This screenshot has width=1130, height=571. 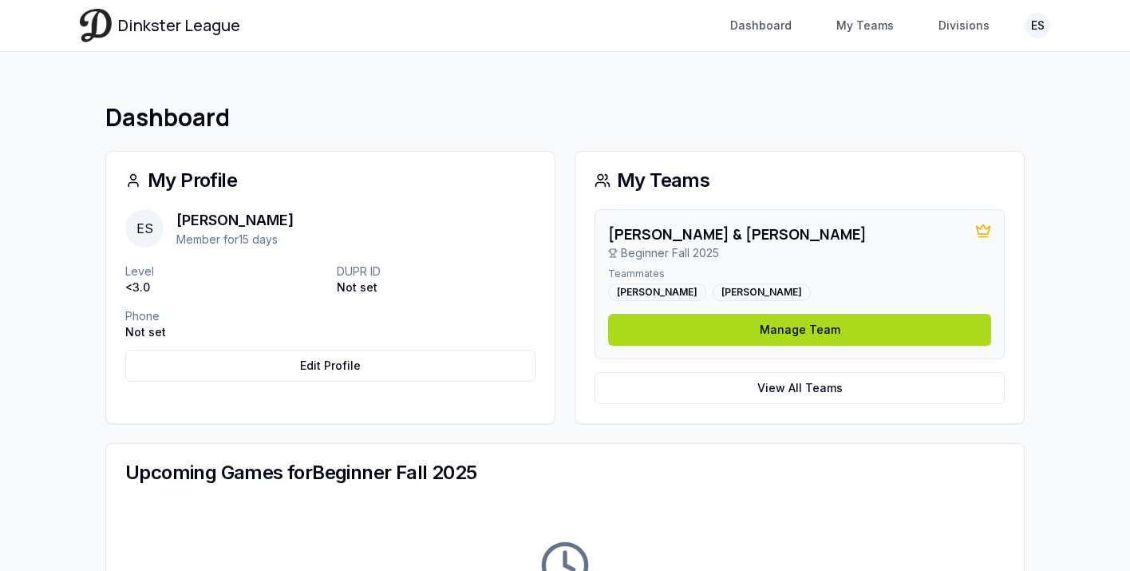 I want to click on p: <3.0, so click(x=224, y=287).